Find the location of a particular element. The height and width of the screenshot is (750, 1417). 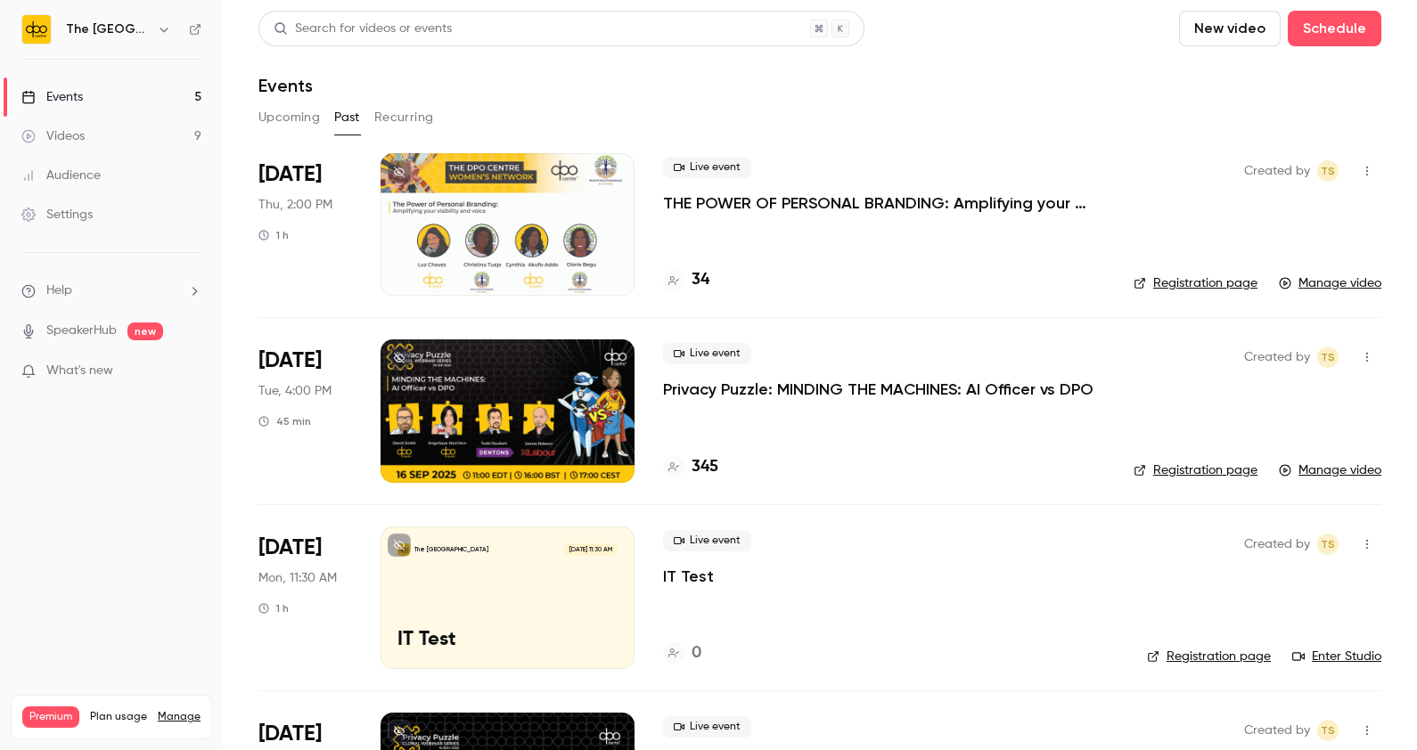

a: THE POWER OF PERSONAL BRANDING: Amplifying your visibility invoice is located at coordinates (884, 203).